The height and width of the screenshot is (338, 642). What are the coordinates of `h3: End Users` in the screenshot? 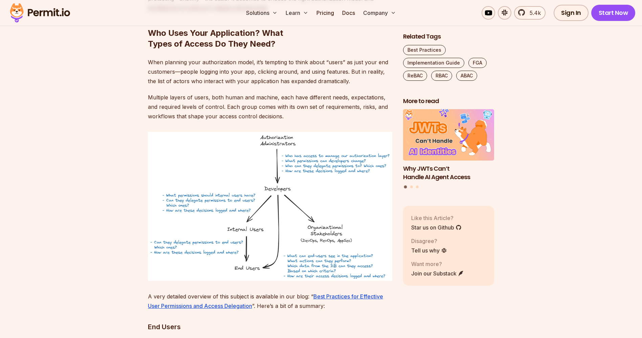 It's located at (270, 327).